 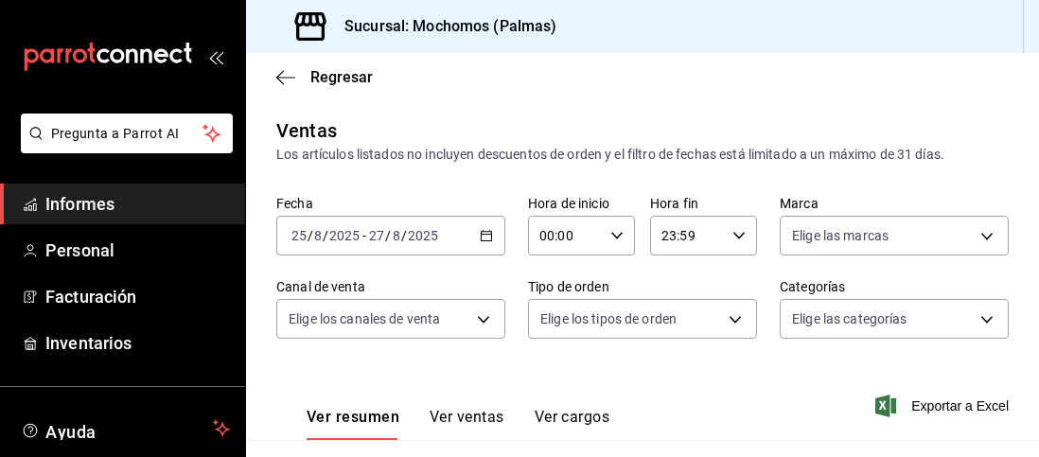 I want to click on font: Elige los tipos de orden, so click(x=608, y=319).